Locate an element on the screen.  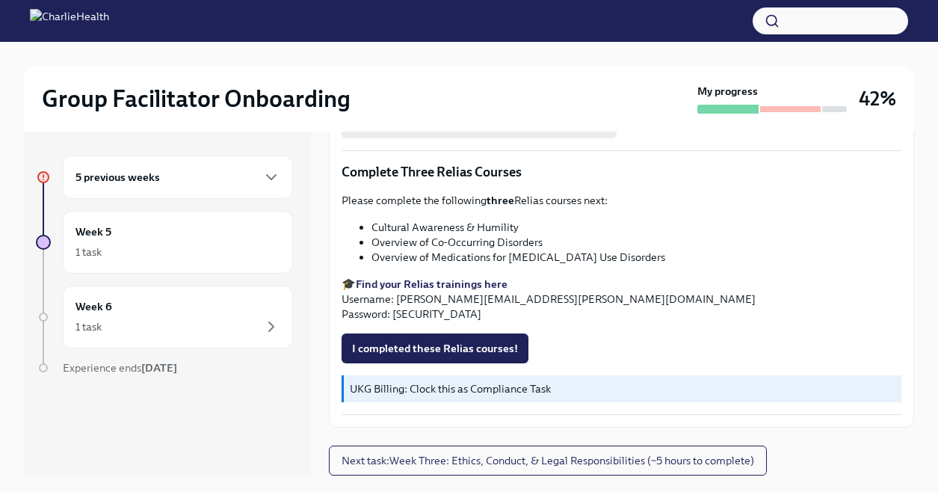
div: 5 previous weeks is located at coordinates (178, 177).